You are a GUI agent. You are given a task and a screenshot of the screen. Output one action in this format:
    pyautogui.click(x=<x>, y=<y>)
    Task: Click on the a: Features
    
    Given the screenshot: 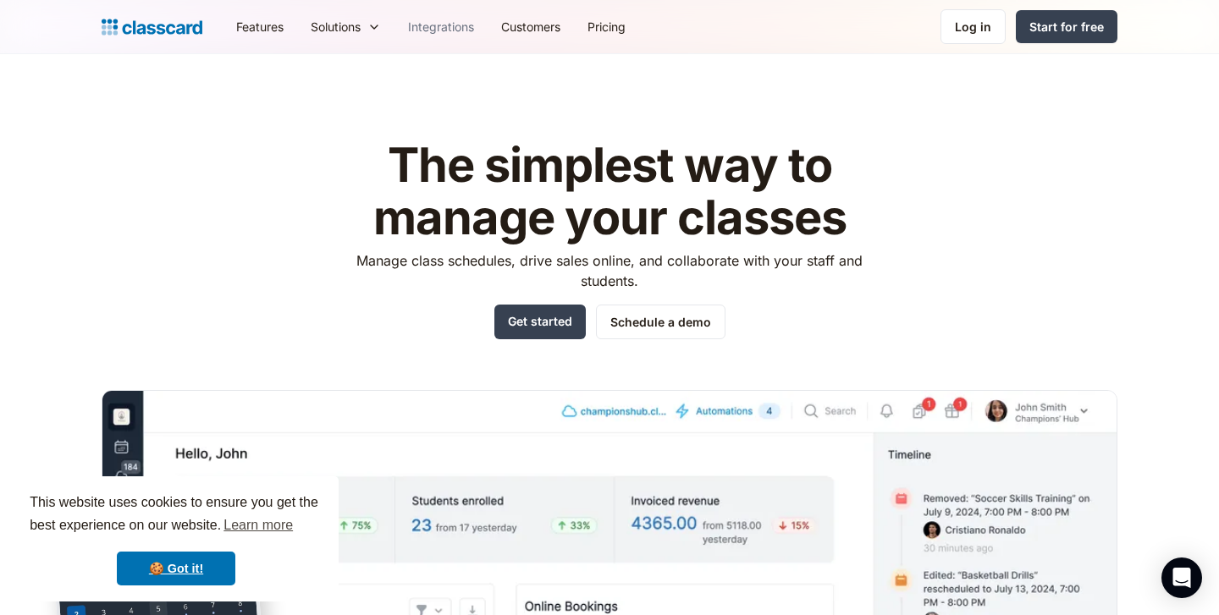 What is the action you would take?
    pyautogui.click(x=260, y=26)
    